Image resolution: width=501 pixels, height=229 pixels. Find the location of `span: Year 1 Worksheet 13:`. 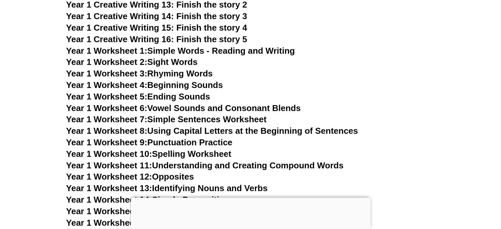

span: Year 1 Worksheet 13: is located at coordinates (109, 188).